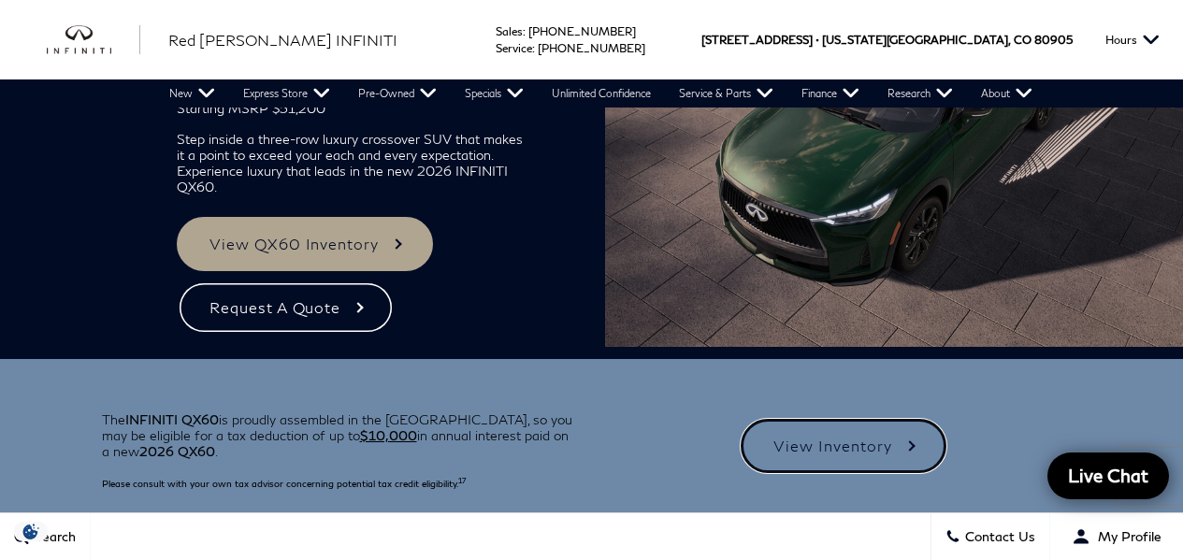  Describe the element at coordinates (462, 481) in the screenshot. I see `sup: 17` at that location.